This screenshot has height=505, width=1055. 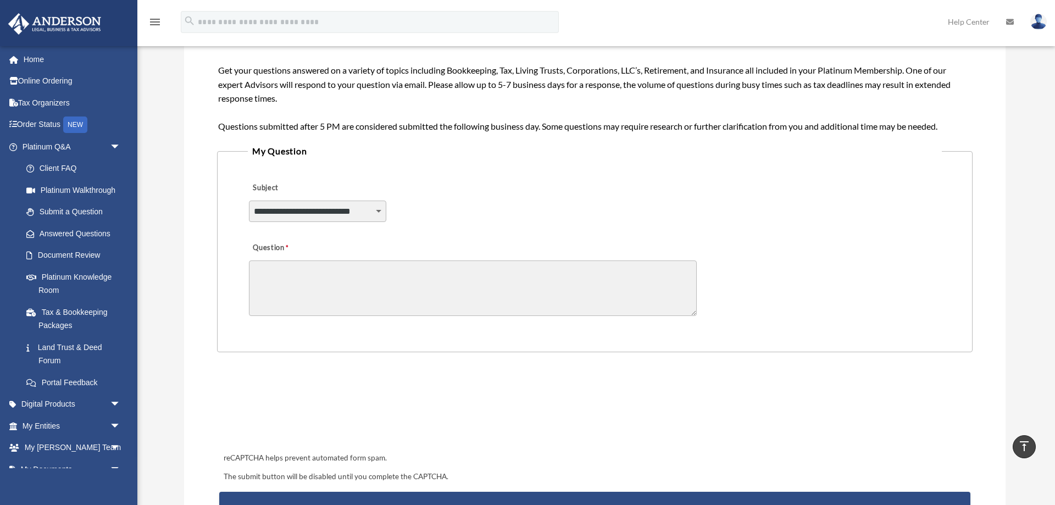 What do you see at coordinates (76, 283) in the screenshot?
I see `a: Platinum Knowledge Room` at bounding box center [76, 283].